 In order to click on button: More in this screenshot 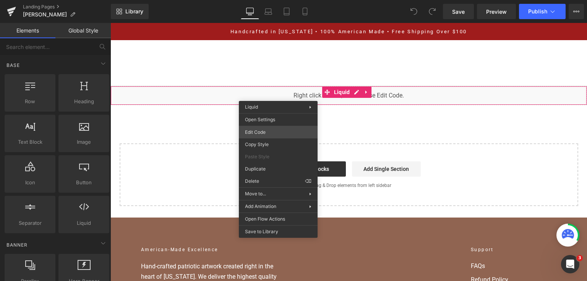, I will do `click(576, 11)`.